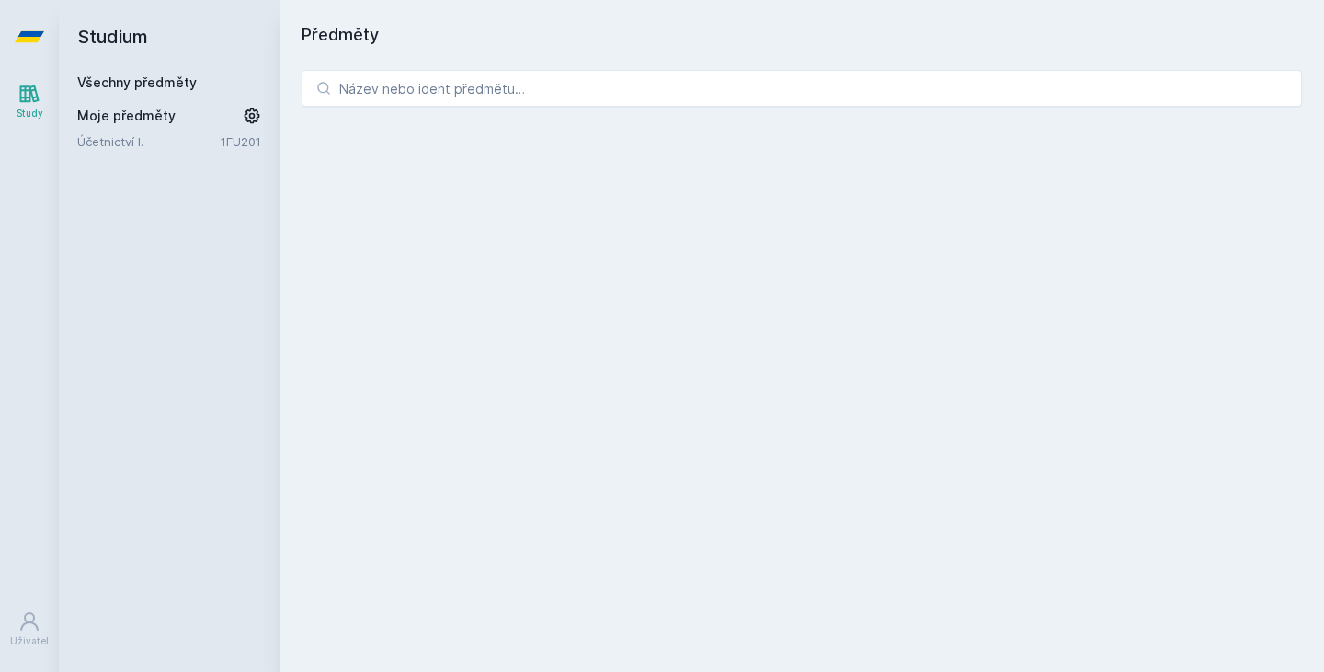  I want to click on span: Moje předměty, so click(126, 116).